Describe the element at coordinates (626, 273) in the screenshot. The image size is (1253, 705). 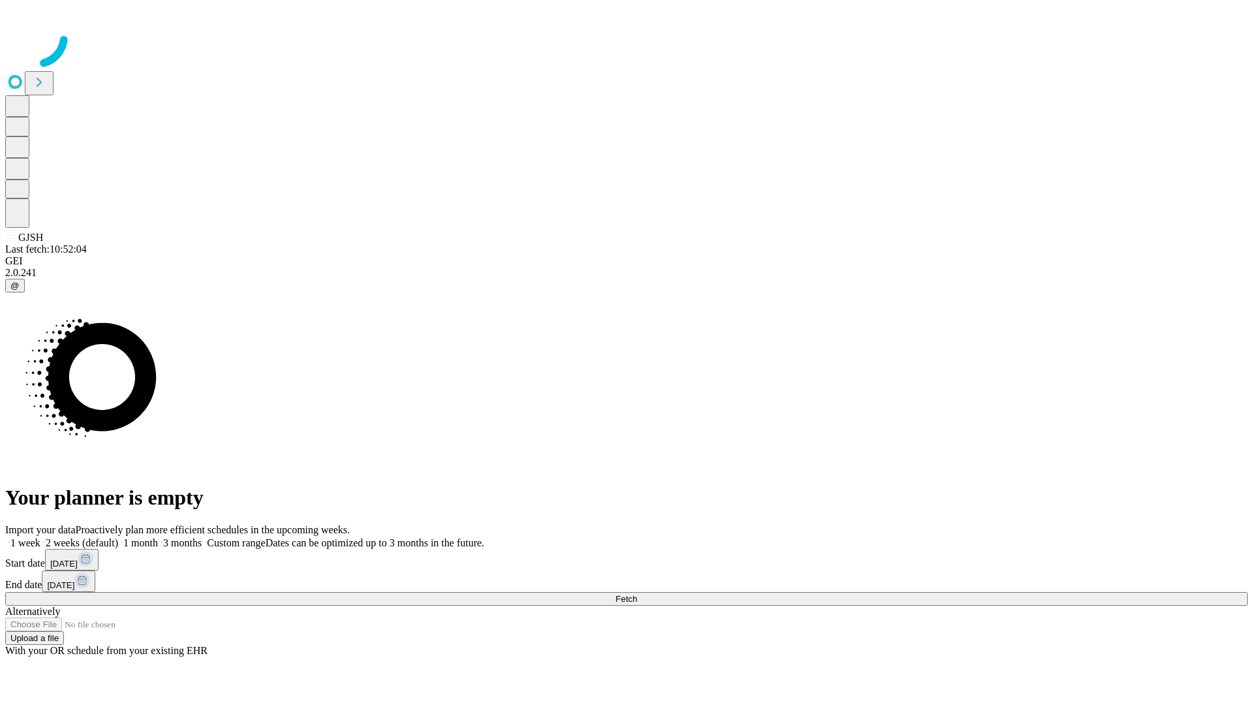
I see `div: 2.0.241` at that location.